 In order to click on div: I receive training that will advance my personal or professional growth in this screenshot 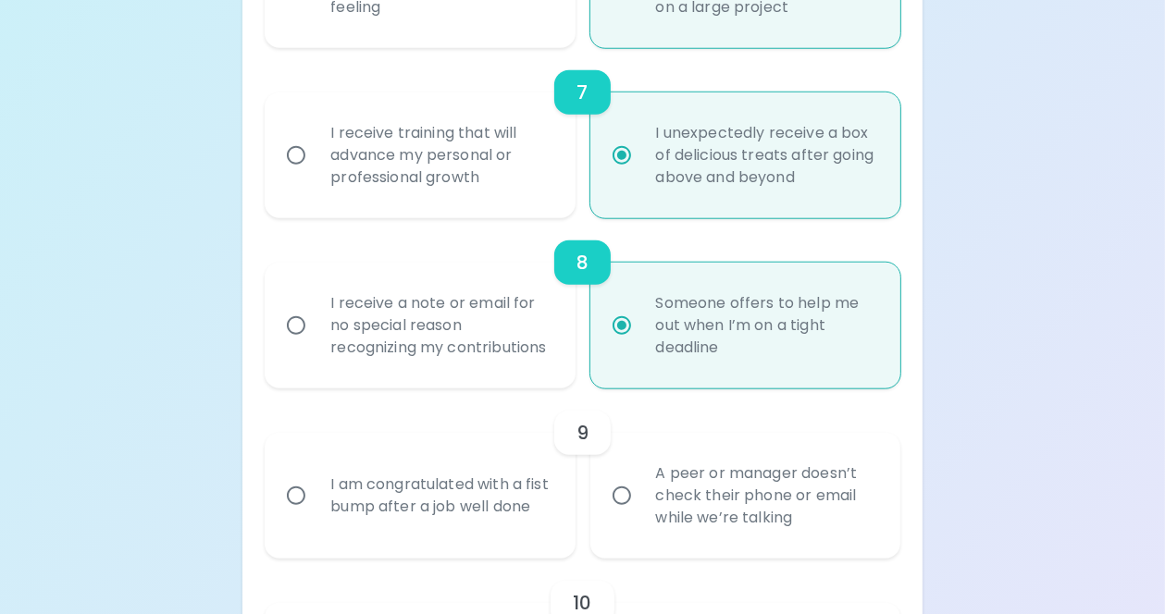, I will do `click(439, 155)`.